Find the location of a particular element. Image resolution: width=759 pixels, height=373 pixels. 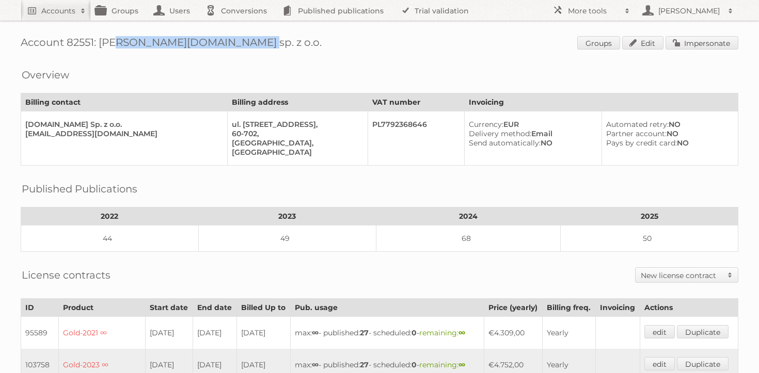

th: Product is located at coordinates (102, 308).